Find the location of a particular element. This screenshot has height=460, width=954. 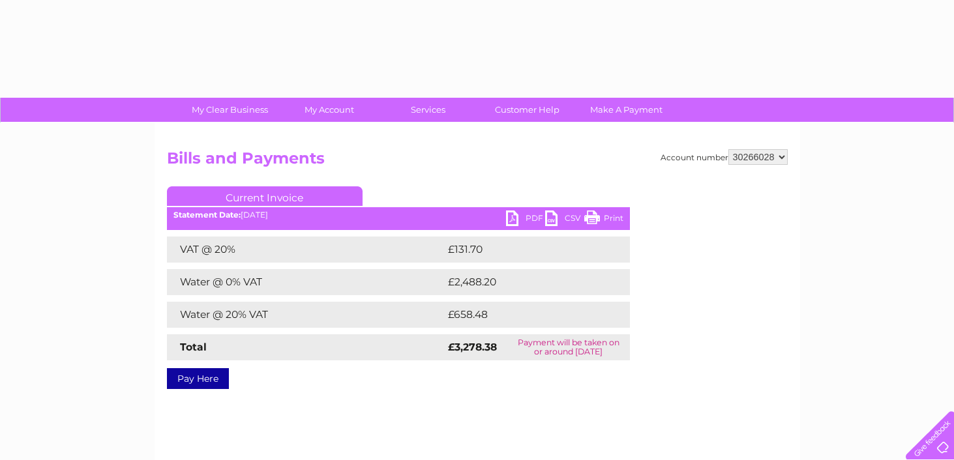

a: Make A Payment is located at coordinates (626, 110).